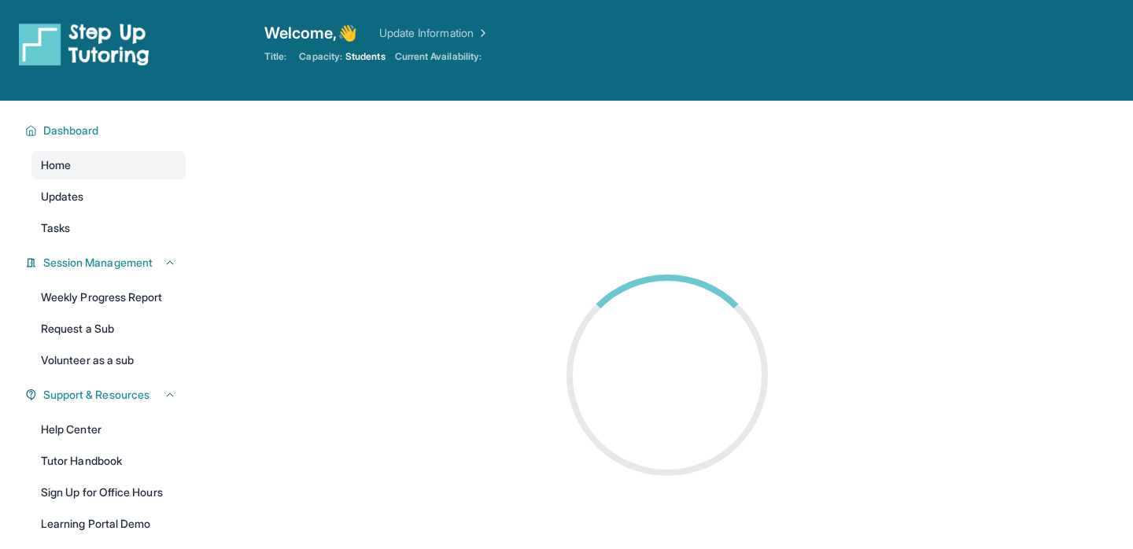  Describe the element at coordinates (106, 395) in the screenshot. I see `button: Support & Resources` at that location.